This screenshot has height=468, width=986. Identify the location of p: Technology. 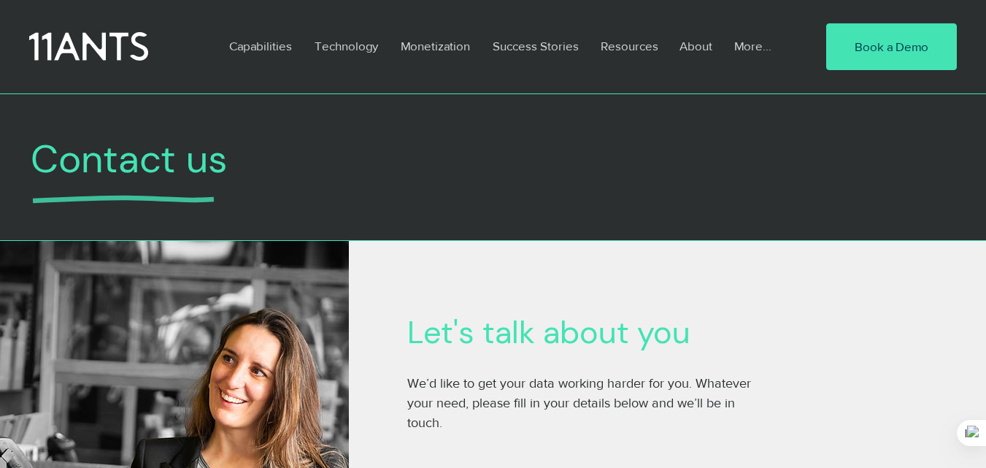
(346, 46).